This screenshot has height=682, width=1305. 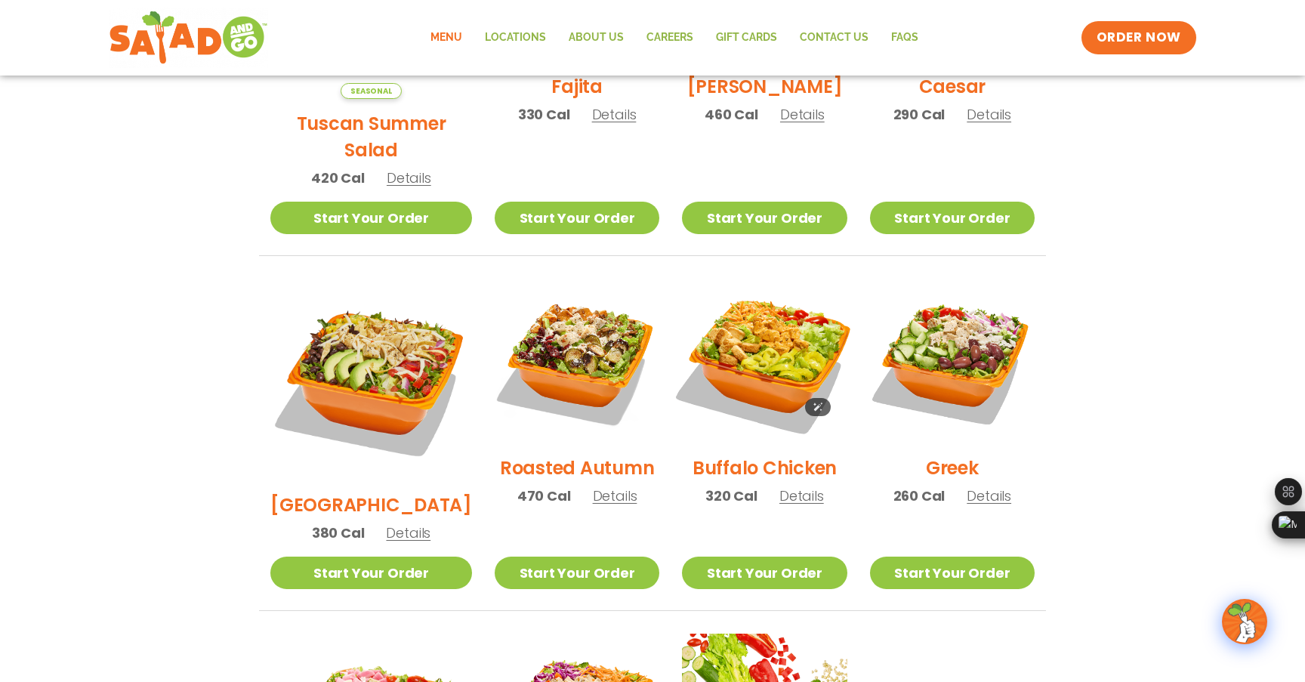 I want to click on h2: Fajita, so click(x=577, y=86).